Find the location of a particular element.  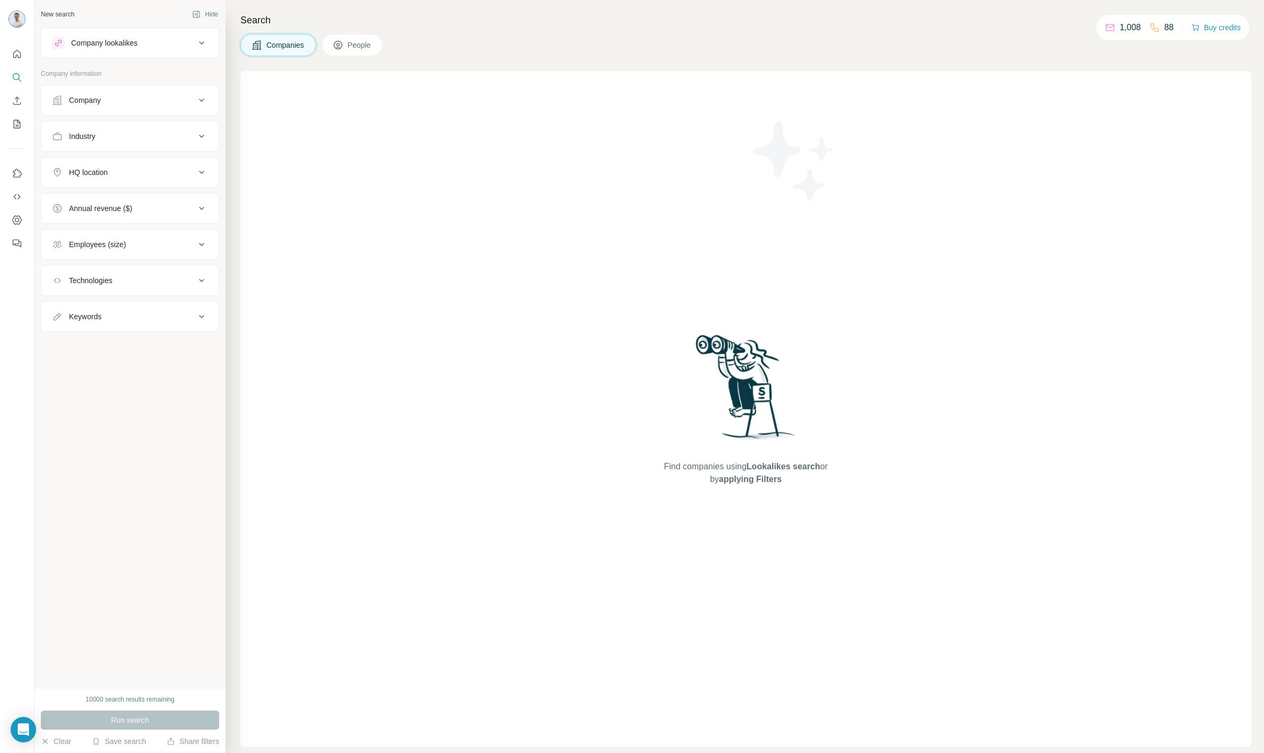

button: Keywords is located at coordinates (130, 317).